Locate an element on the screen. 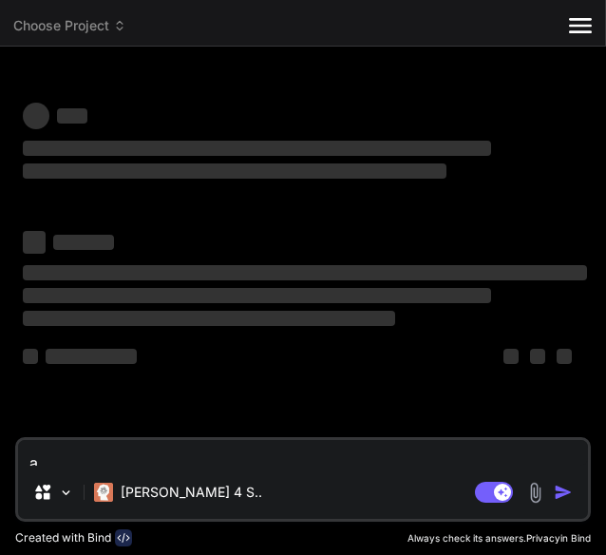 This screenshot has width=606, height=555. img: Claude 4 Sonnet is located at coordinates (104, 492).